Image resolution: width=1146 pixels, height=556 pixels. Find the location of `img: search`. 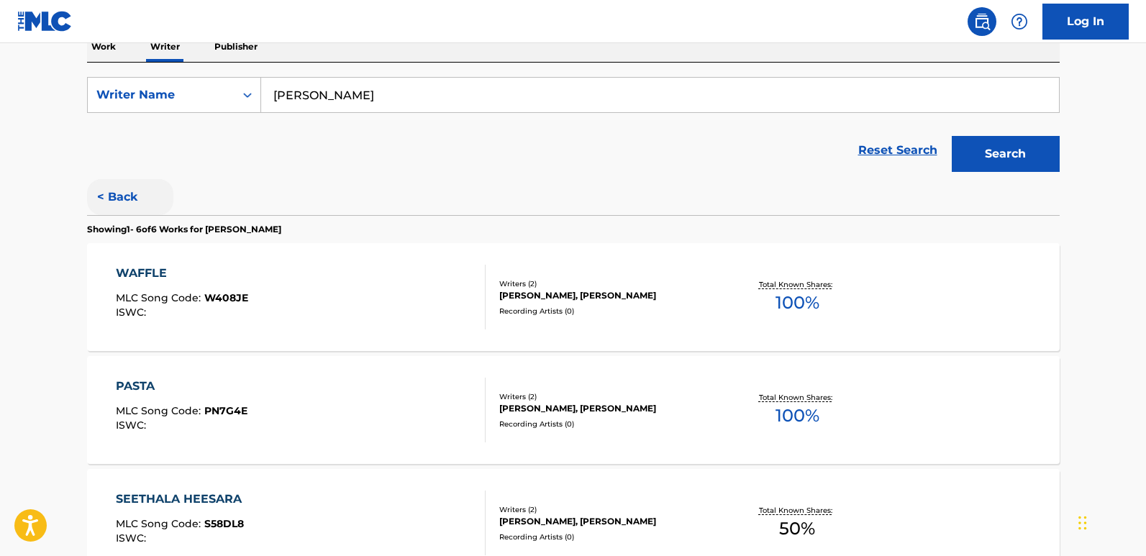

img: search is located at coordinates (982, 22).